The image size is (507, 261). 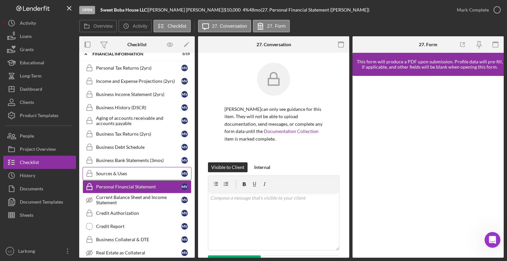 I want to click on div: Clients, so click(x=27, y=103).